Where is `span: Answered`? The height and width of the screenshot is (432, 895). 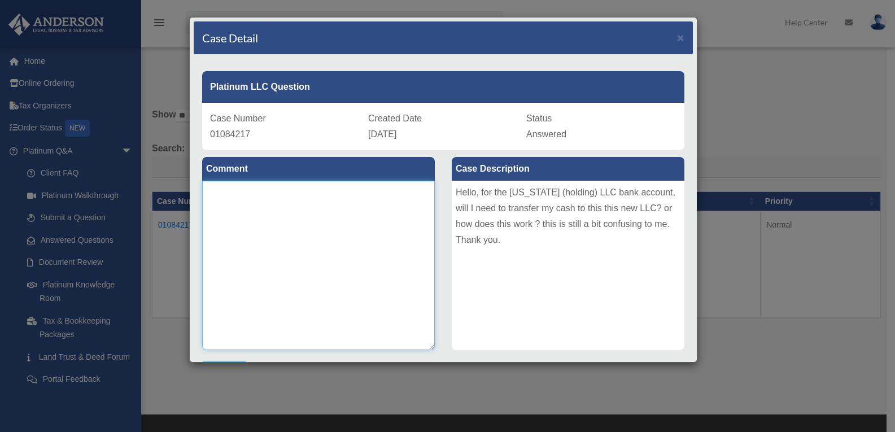
span: Answered is located at coordinates (546, 134).